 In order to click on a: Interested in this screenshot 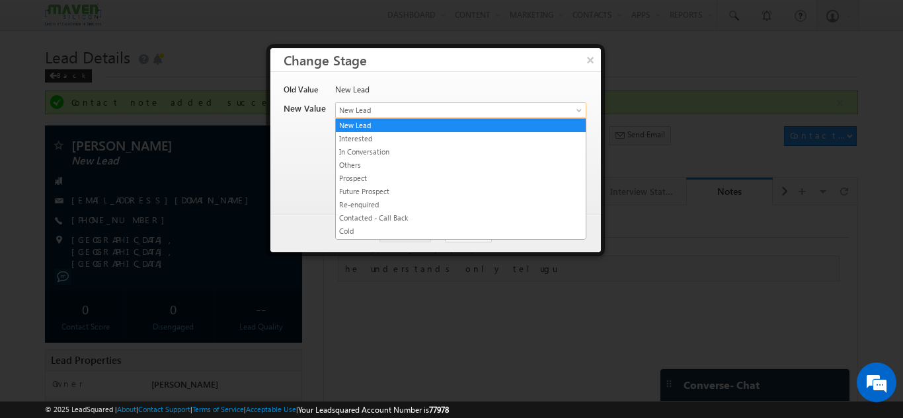, I will do `click(461, 139)`.